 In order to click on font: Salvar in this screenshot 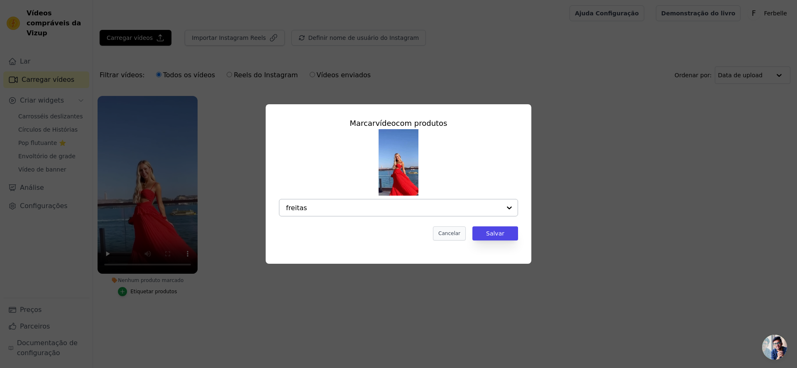, I will do `click(495, 233)`.